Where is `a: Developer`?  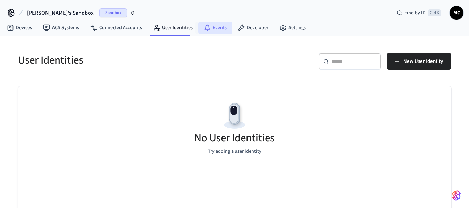 a: Developer is located at coordinates (253, 28).